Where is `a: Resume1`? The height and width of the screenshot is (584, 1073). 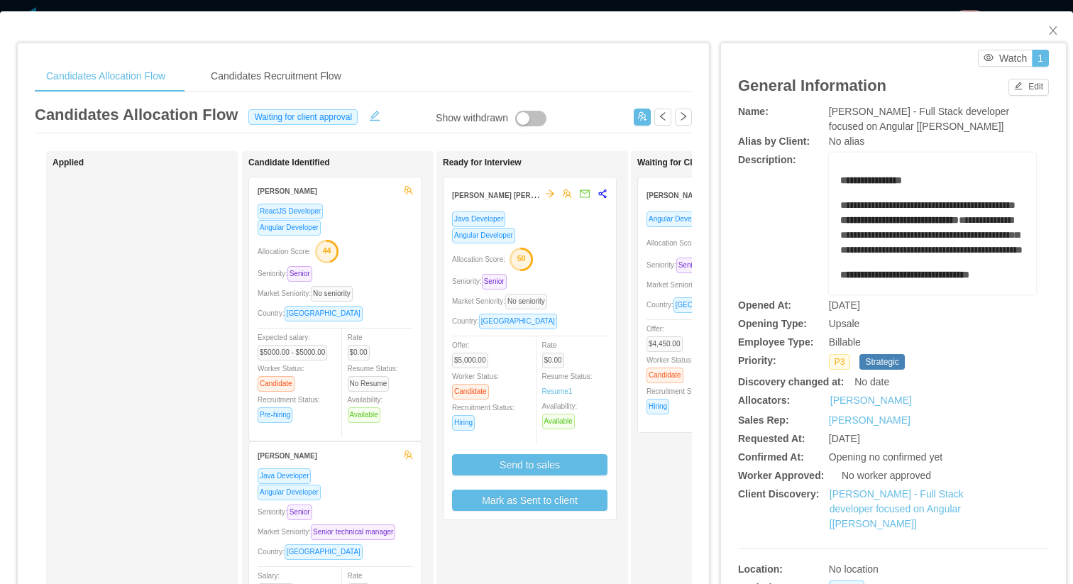 a: Resume1 is located at coordinates (557, 391).